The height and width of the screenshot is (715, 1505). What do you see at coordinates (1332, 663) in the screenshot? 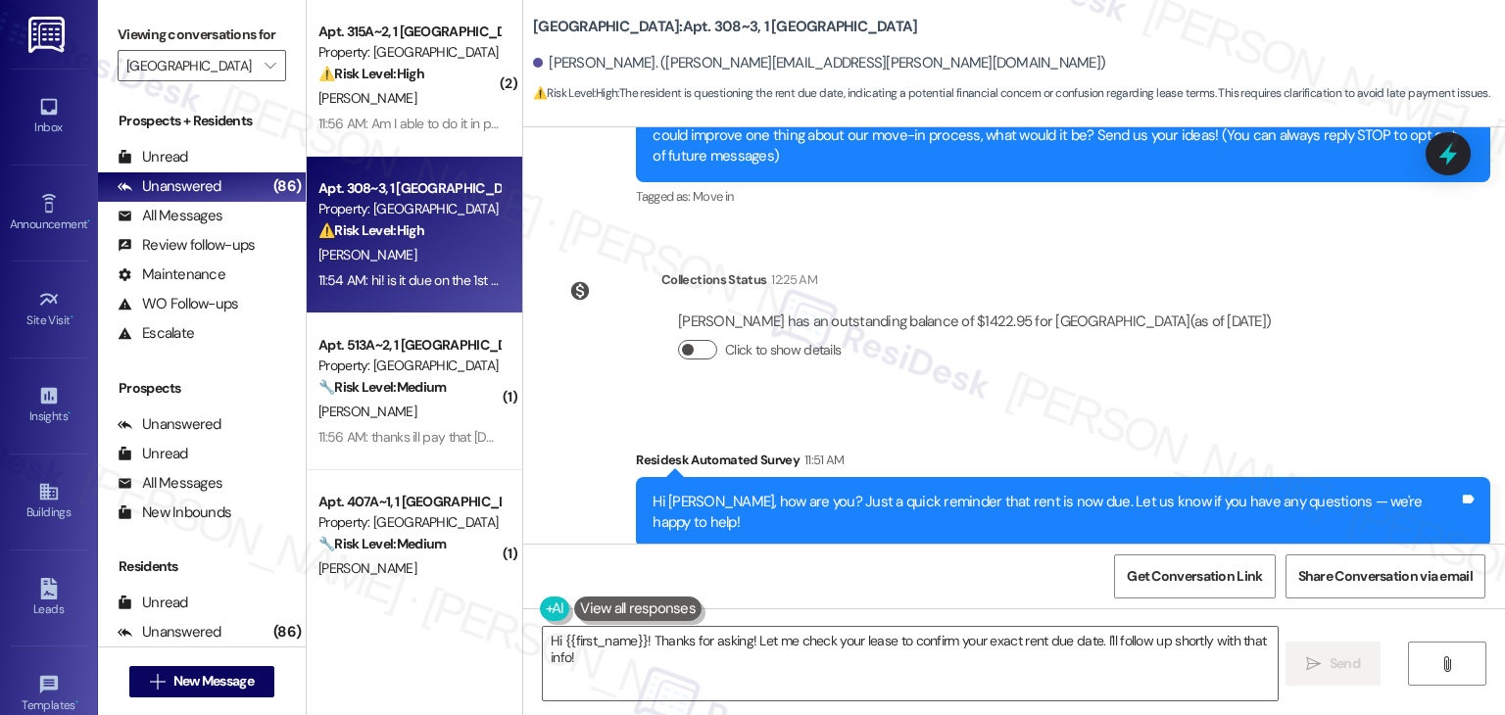
I see `button: Send` at bounding box center [1332, 663].